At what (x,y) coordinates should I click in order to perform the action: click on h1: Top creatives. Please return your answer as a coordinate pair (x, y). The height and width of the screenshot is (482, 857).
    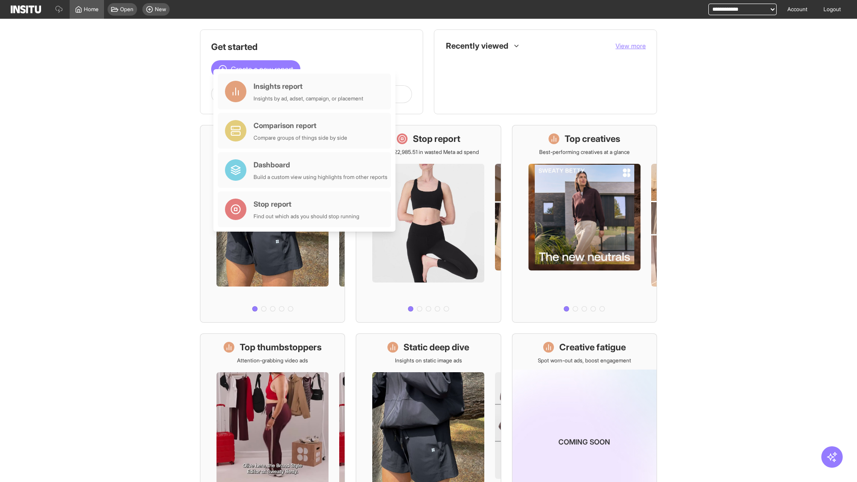
    Looking at the image, I should click on (592, 139).